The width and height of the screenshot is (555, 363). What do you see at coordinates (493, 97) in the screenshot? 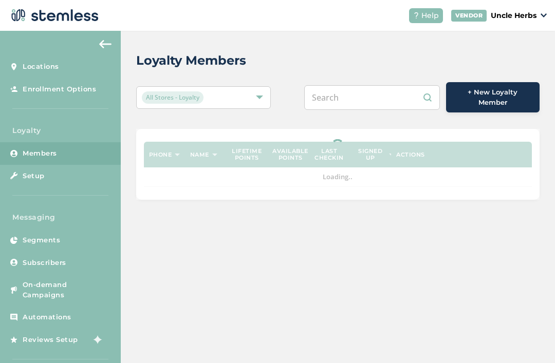
I see `span: + New Loyalty Member` at bounding box center [493, 97].